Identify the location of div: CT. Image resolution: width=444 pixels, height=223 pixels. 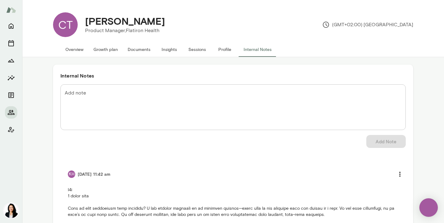
(65, 25).